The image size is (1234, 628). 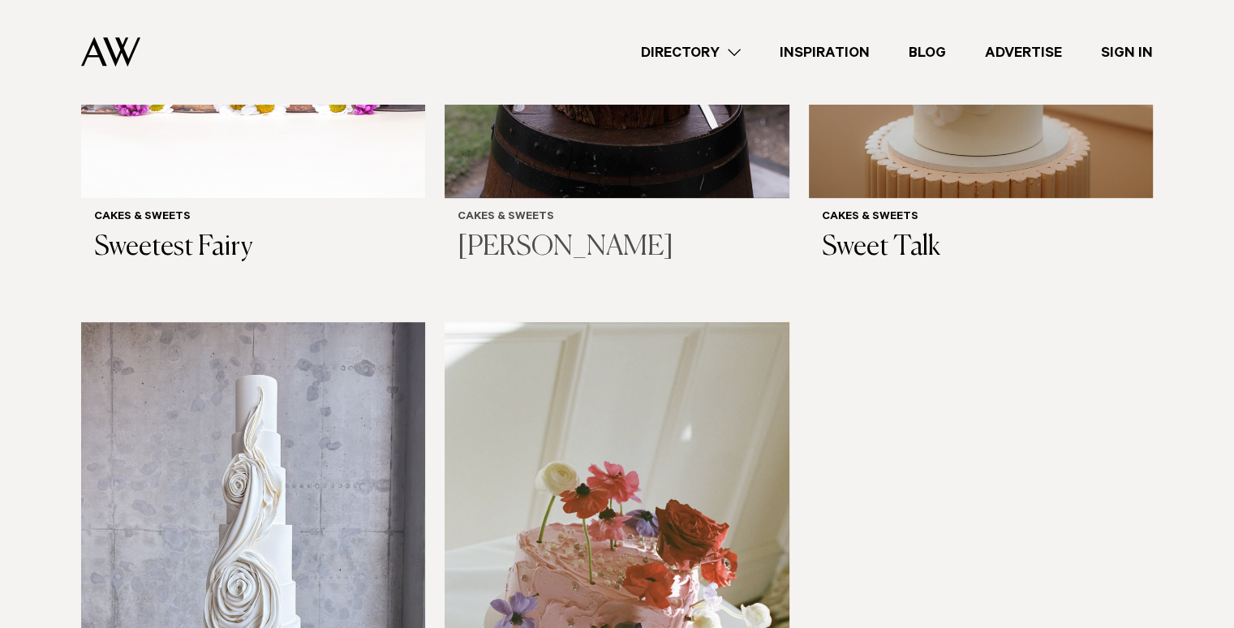 What do you see at coordinates (928, 52) in the screenshot?
I see `a: Blog` at bounding box center [928, 52].